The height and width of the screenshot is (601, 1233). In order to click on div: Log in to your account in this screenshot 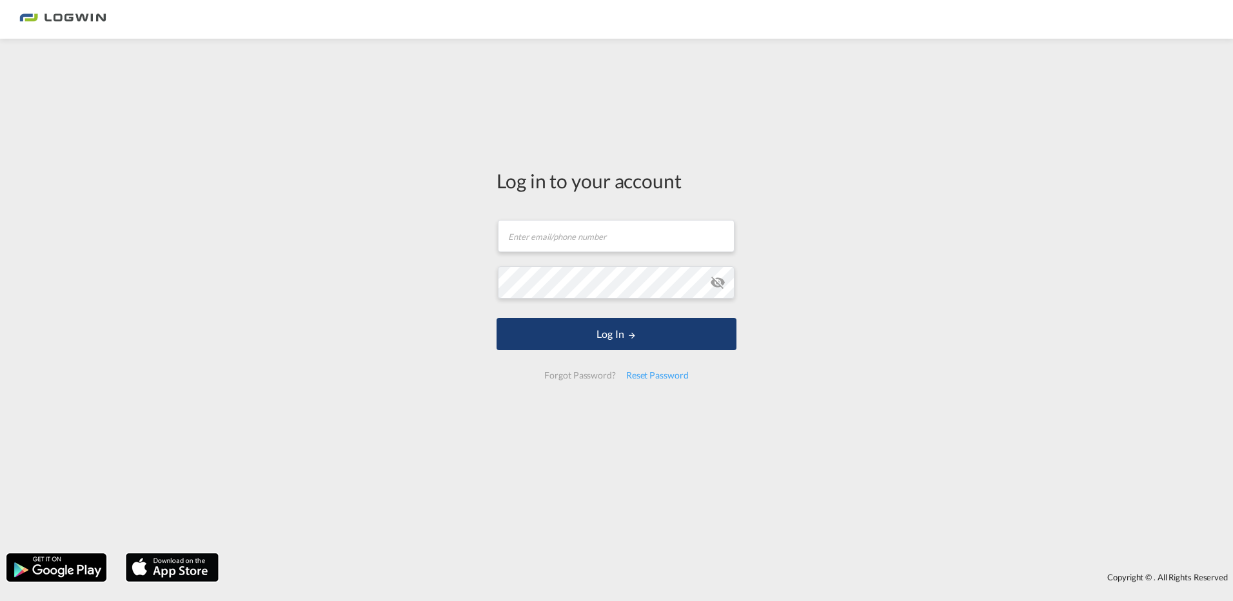, I will do `click(617, 181)`.